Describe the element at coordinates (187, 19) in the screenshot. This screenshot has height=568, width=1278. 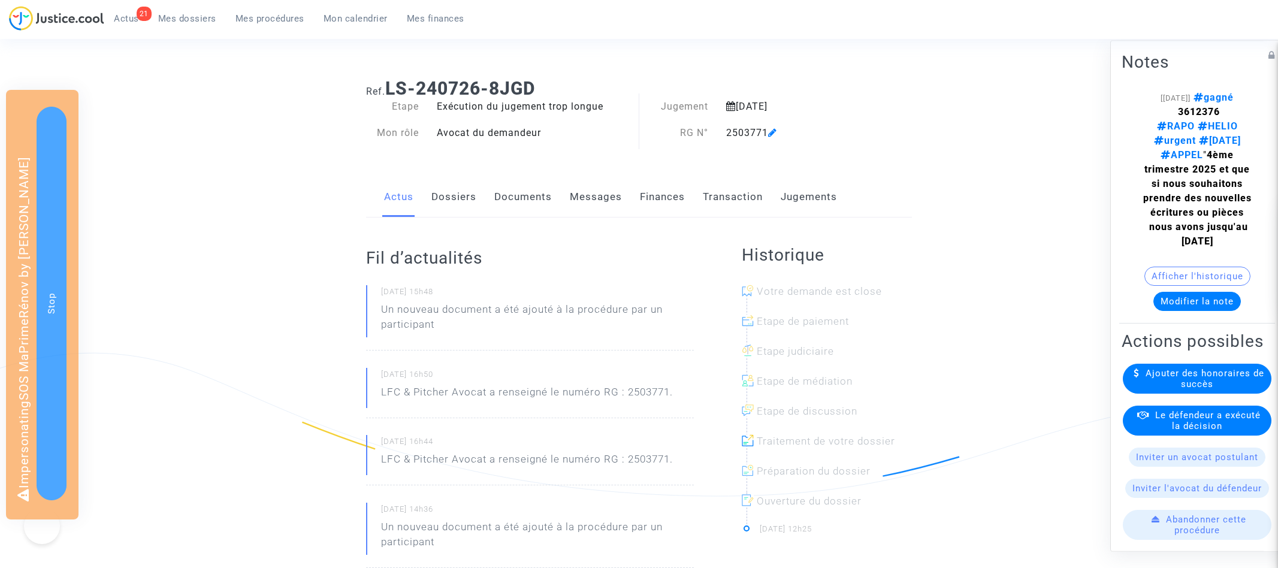
I see `a: Mes dossiers` at that location.